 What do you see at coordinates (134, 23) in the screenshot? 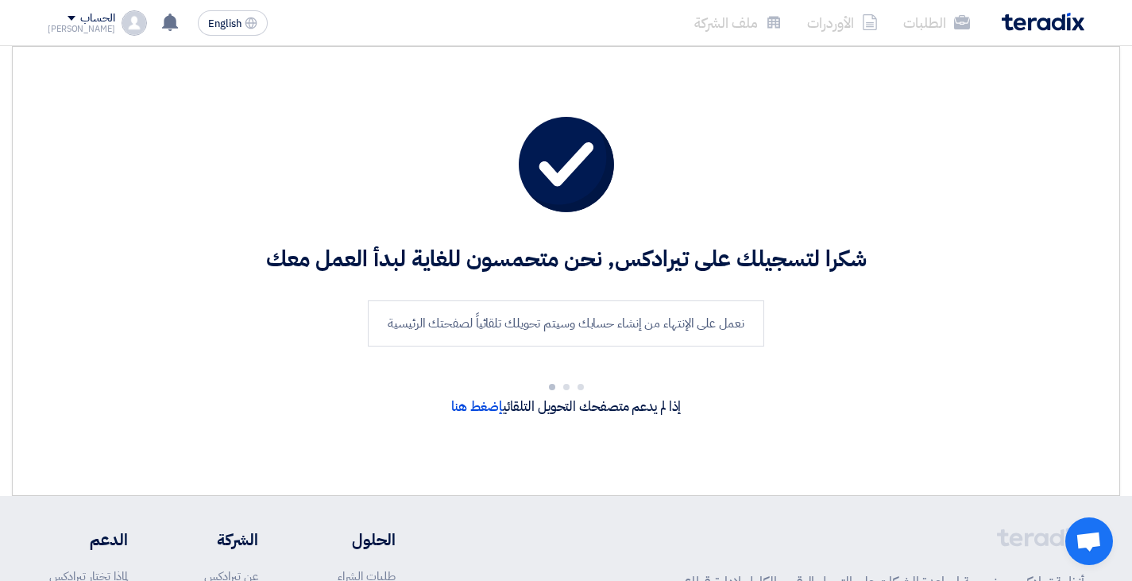
I see `img: profile_test.png` at bounding box center [134, 23].